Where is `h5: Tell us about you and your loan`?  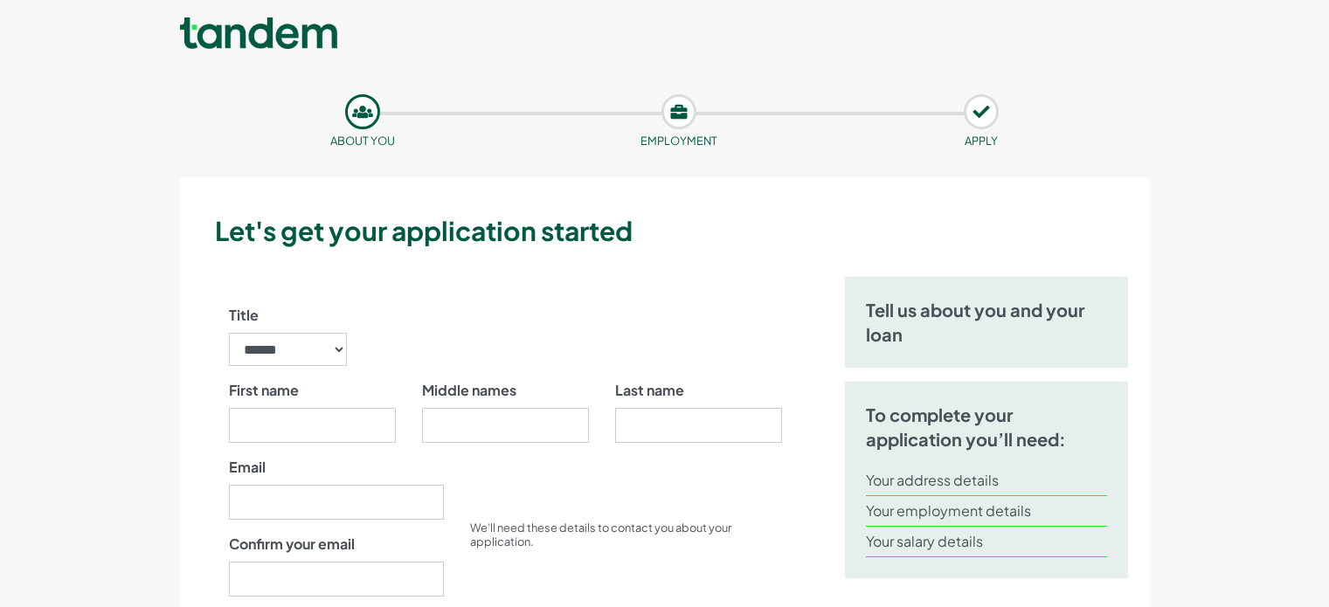 h5: Tell us about you and your loan is located at coordinates (986, 322).